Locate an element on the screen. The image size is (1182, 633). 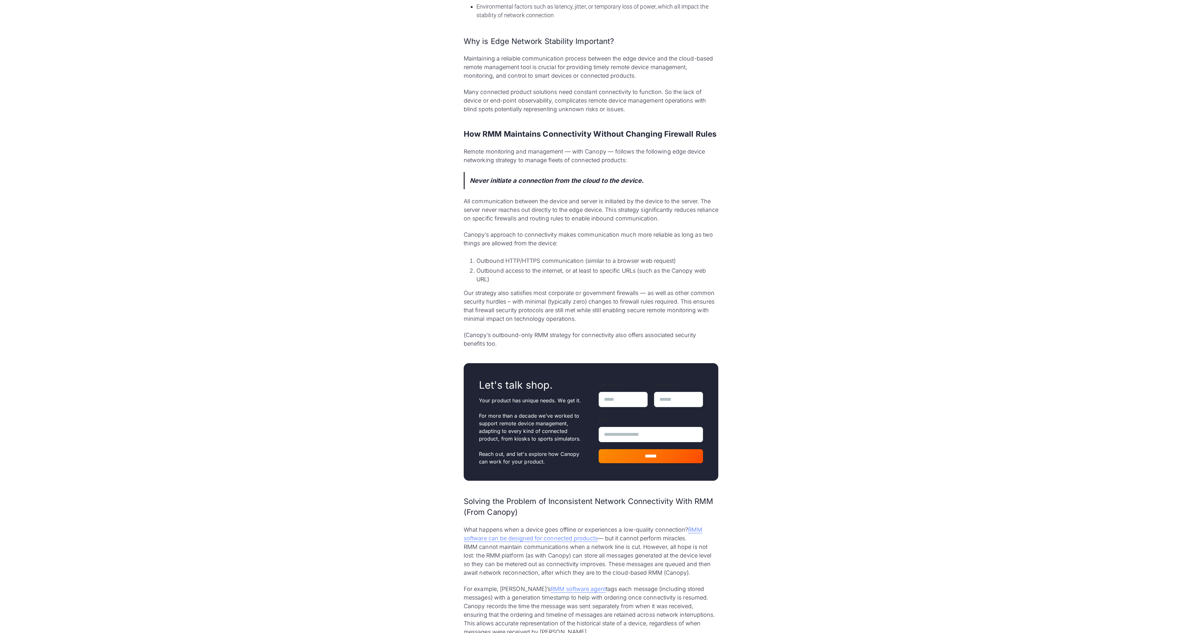
li: Outbound HTTP/HTTPS communication (similar to a browser web request) is located at coordinates (598, 260).